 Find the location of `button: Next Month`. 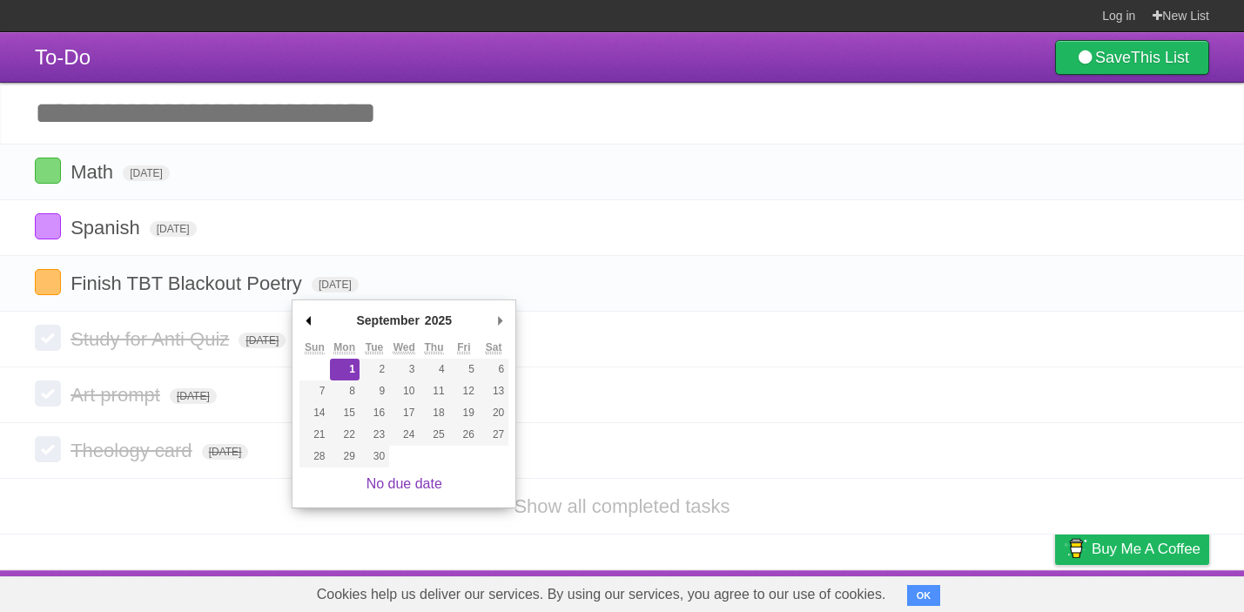

button: Next Month is located at coordinates (500, 320).